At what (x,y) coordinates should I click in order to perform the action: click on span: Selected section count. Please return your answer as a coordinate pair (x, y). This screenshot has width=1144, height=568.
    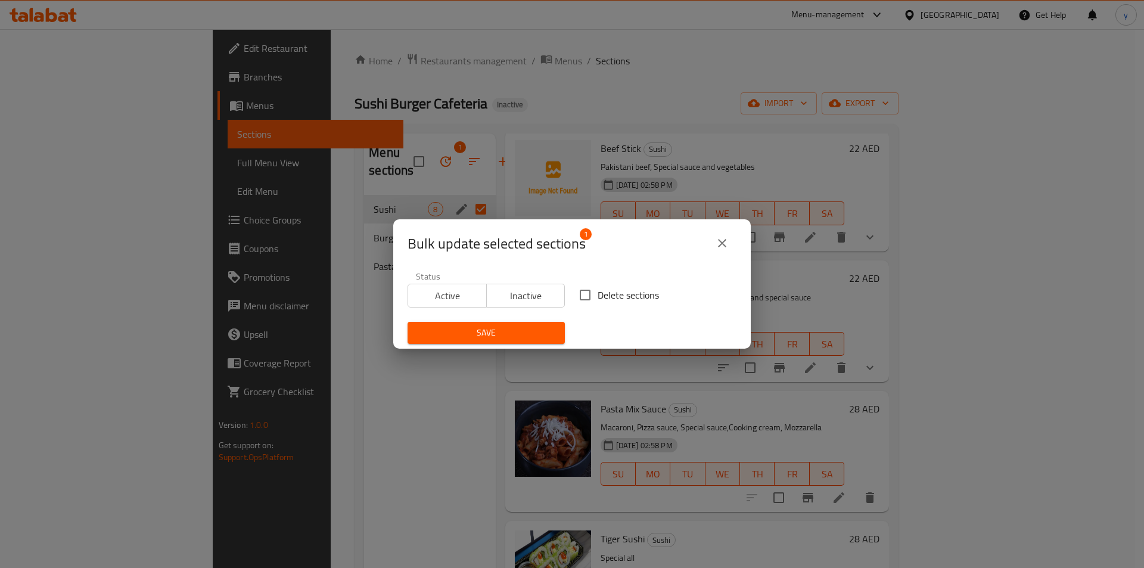
    Looking at the image, I should click on (496, 244).